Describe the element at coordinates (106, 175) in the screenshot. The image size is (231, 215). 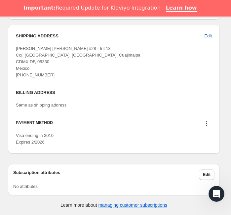
I see `h3: Subscription attributes` at that location.